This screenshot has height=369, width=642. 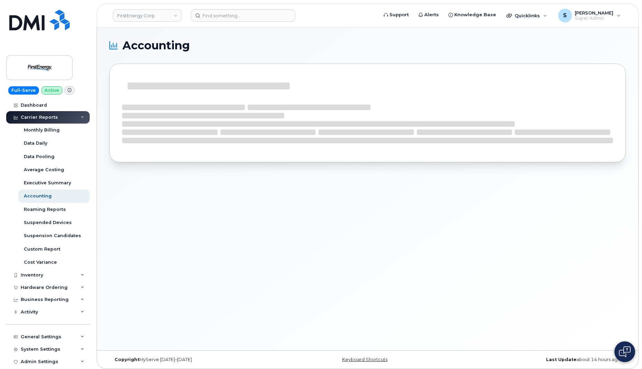 What do you see at coordinates (625, 352) in the screenshot?
I see `img: Open chat` at bounding box center [625, 352].